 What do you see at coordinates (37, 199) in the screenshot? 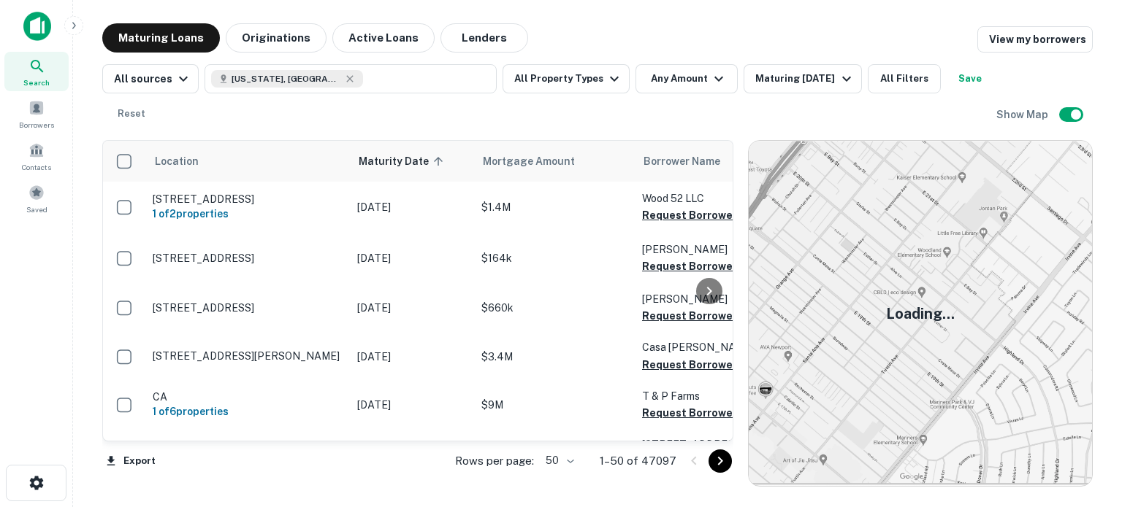
I see `a: Saved` at bounding box center [37, 199].